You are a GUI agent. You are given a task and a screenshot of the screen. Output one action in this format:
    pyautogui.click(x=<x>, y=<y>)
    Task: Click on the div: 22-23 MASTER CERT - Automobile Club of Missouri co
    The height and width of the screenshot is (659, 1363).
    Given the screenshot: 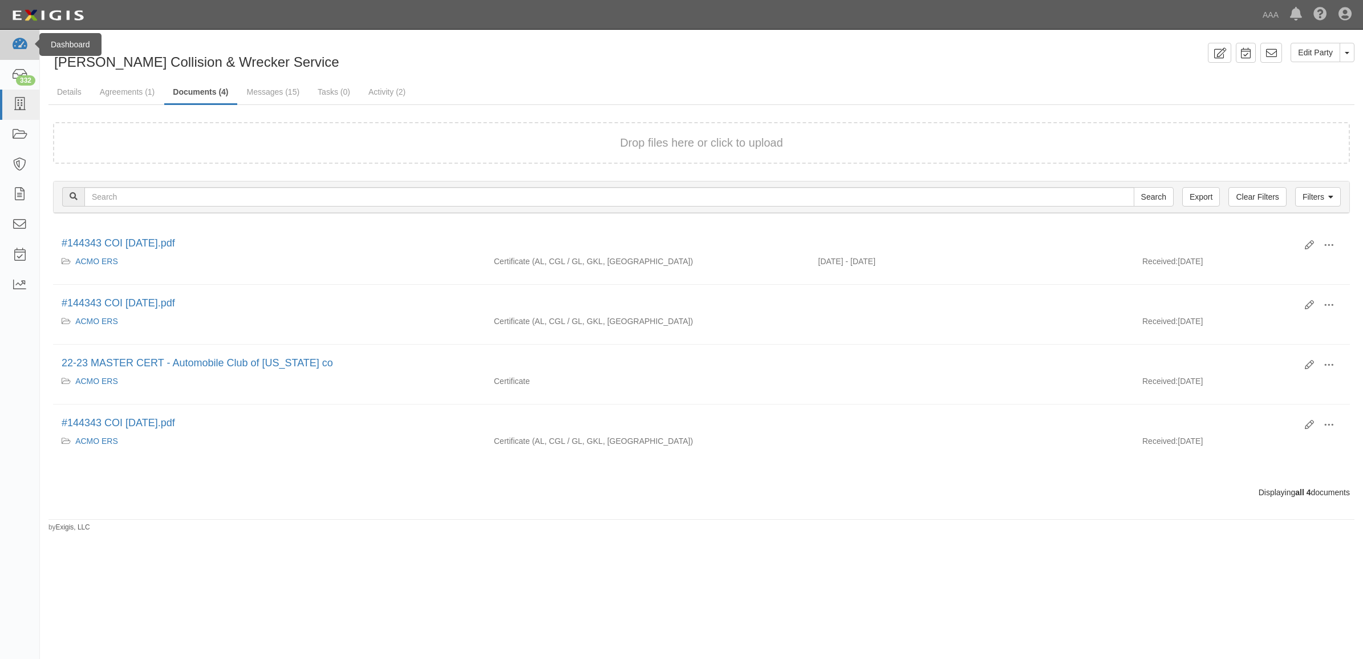 What is the action you would take?
    pyautogui.click(x=679, y=363)
    